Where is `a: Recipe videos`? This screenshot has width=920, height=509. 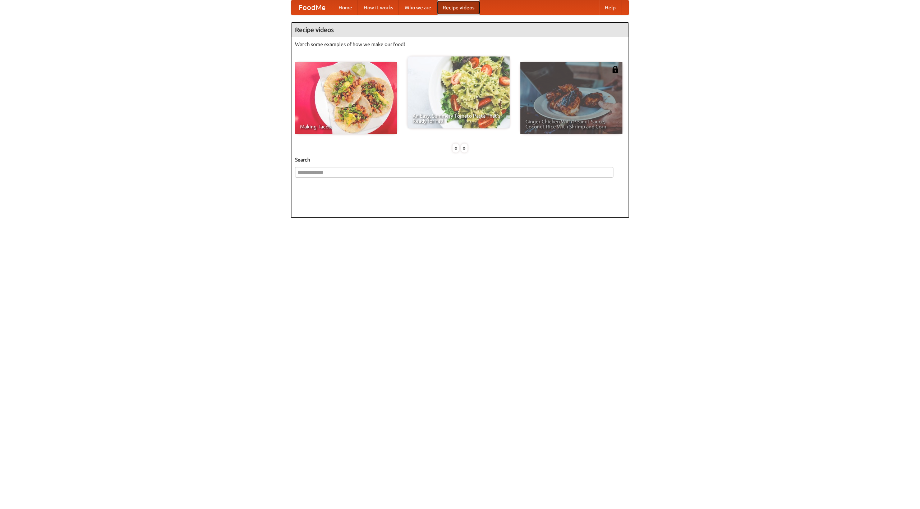
a: Recipe videos is located at coordinates (459, 8).